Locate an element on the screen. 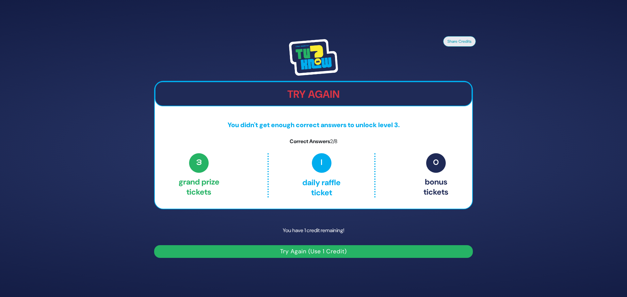 Image resolution: width=627 pixels, height=297 pixels. h2: Try Again is located at coordinates (313, 94).